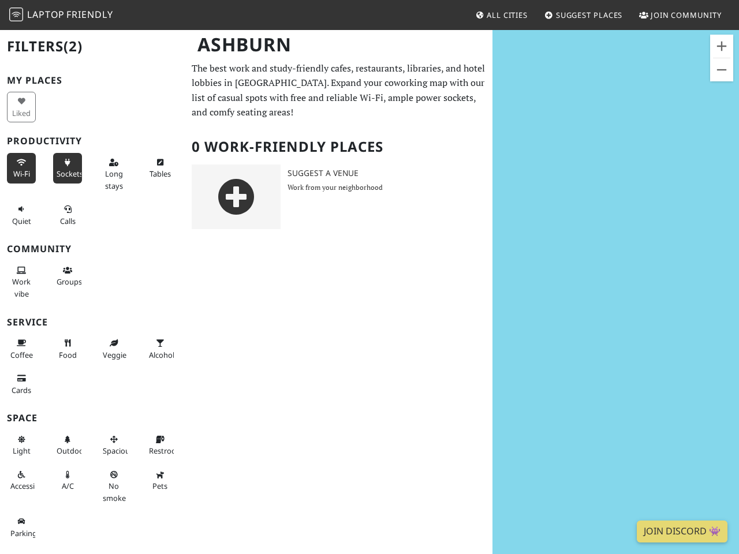  I want to click on h3: Space, so click(92, 418).